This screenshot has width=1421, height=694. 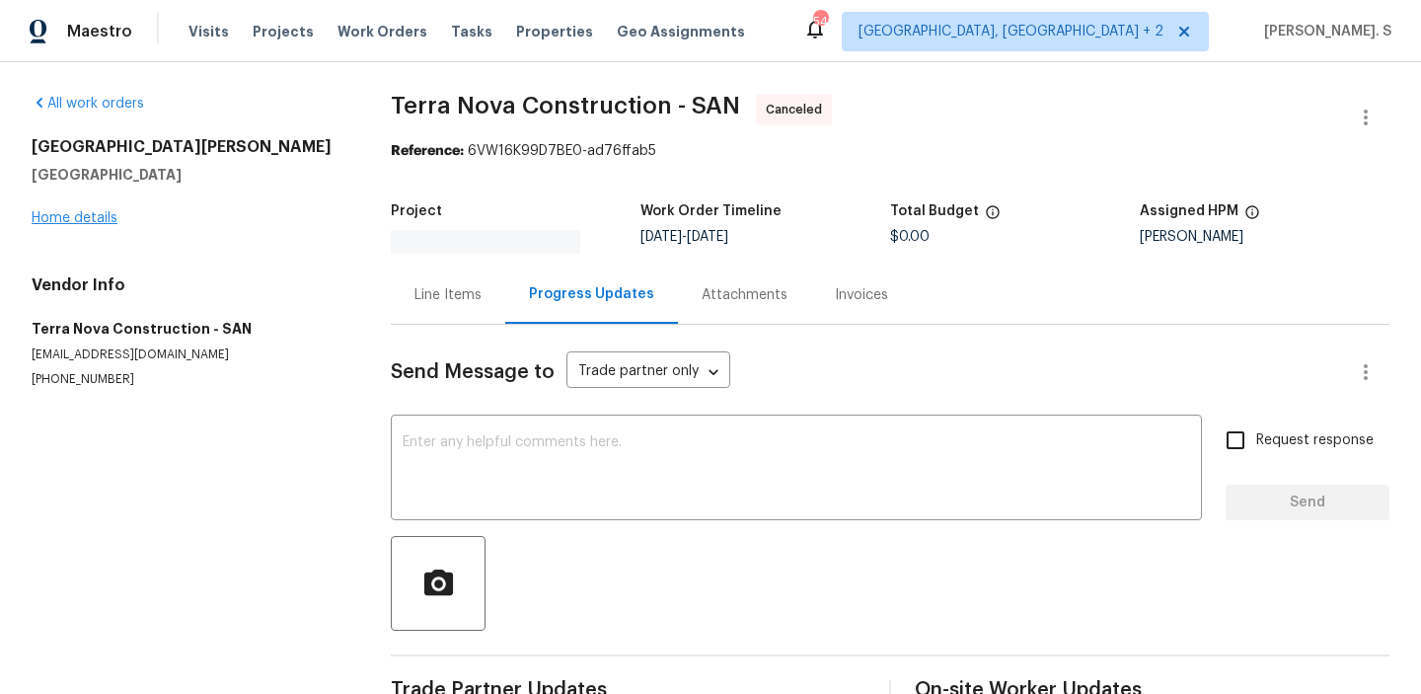 What do you see at coordinates (591, 294) in the screenshot?
I see `div: Progress Updates` at bounding box center [591, 294].